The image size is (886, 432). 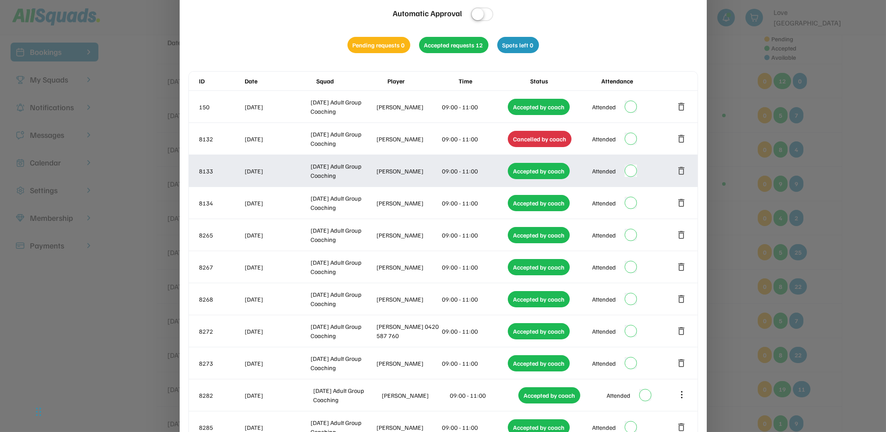 What do you see at coordinates (351, 81) in the screenshot?
I see `div: Squad` at bounding box center [351, 81].